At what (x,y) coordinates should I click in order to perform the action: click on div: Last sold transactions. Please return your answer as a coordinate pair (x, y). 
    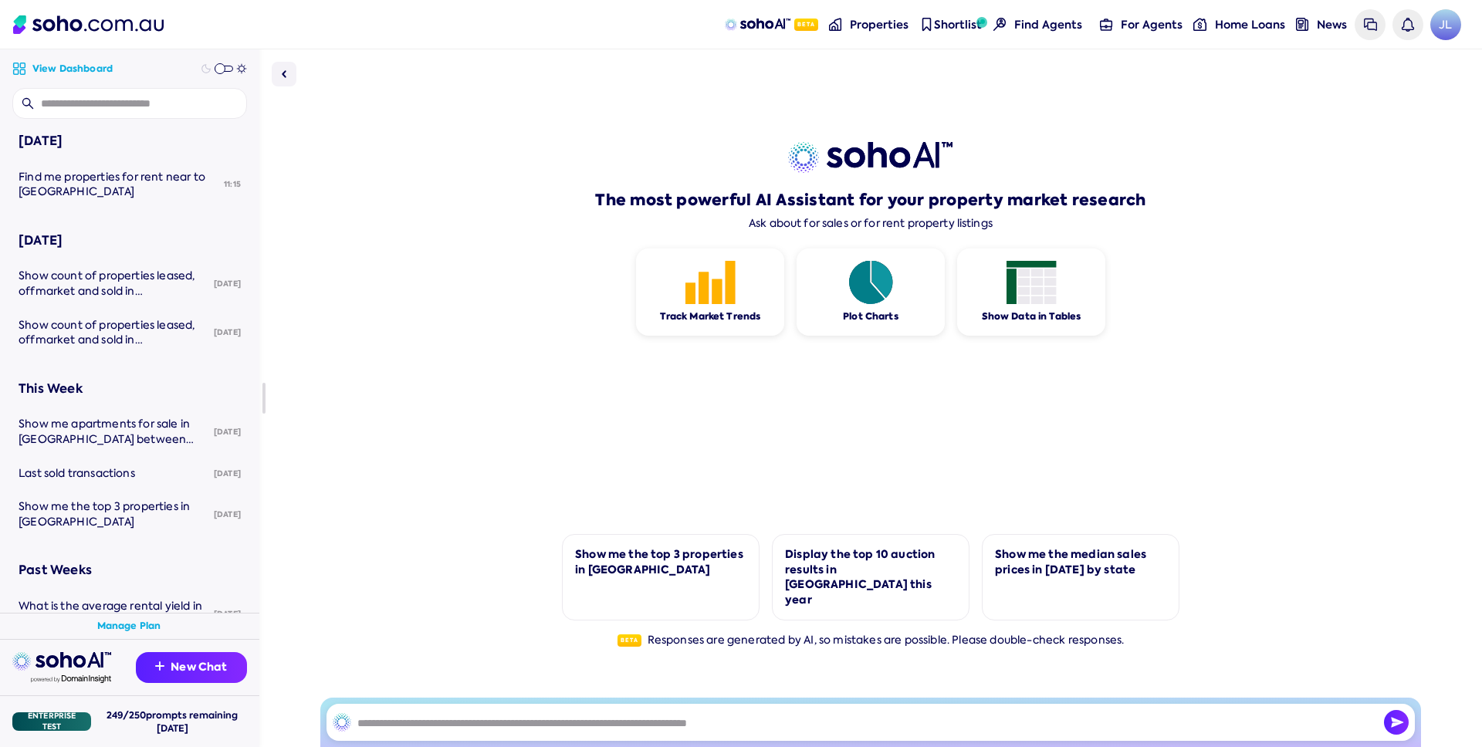
    Looking at the image, I should click on (113, 474).